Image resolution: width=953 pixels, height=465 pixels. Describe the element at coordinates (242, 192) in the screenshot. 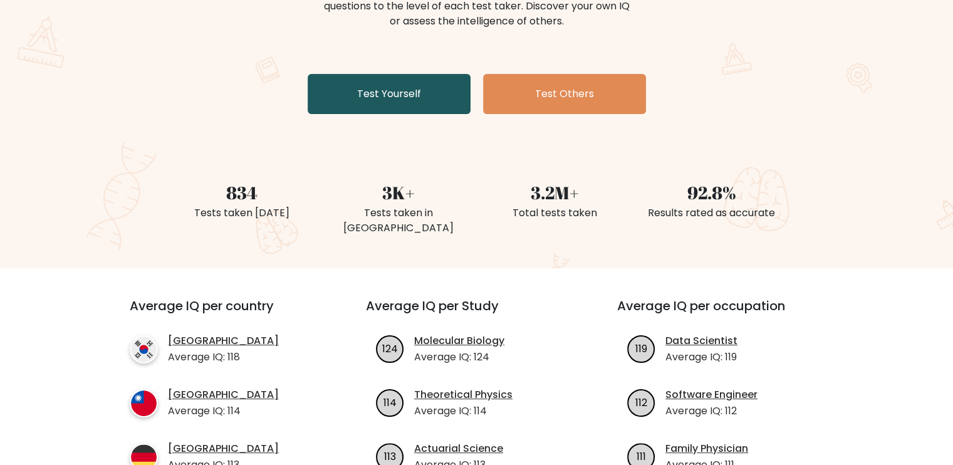

I see `div: 834` at that location.